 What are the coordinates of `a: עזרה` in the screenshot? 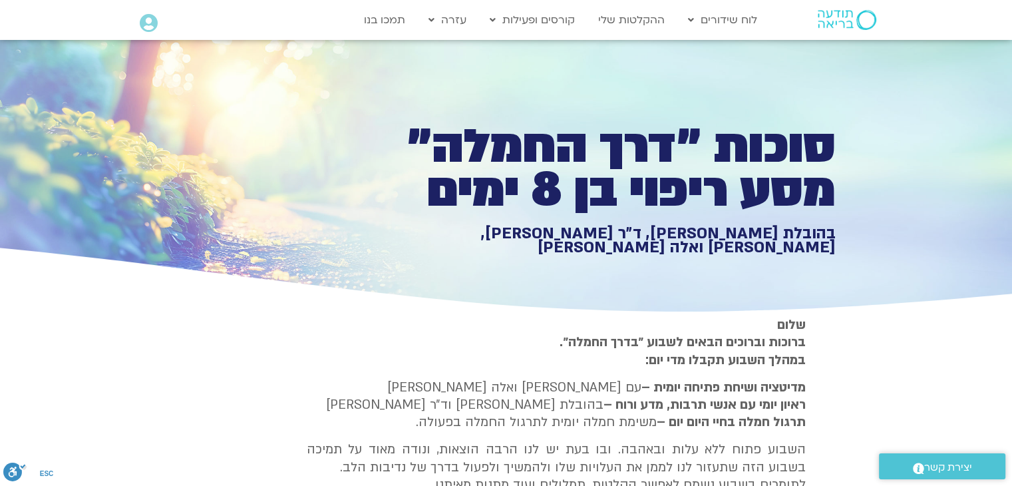 It's located at (447, 20).